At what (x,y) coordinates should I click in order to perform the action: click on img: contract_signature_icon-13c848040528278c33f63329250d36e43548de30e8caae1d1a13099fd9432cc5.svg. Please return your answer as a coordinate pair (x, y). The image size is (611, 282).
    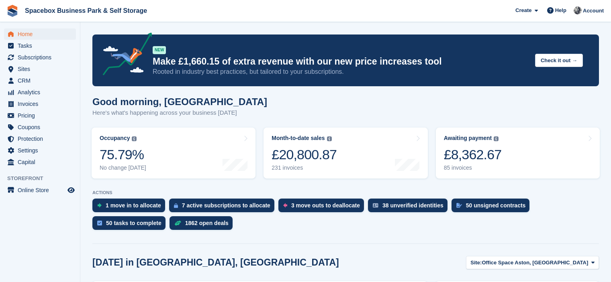
    Looking at the image, I should click on (459, 206).